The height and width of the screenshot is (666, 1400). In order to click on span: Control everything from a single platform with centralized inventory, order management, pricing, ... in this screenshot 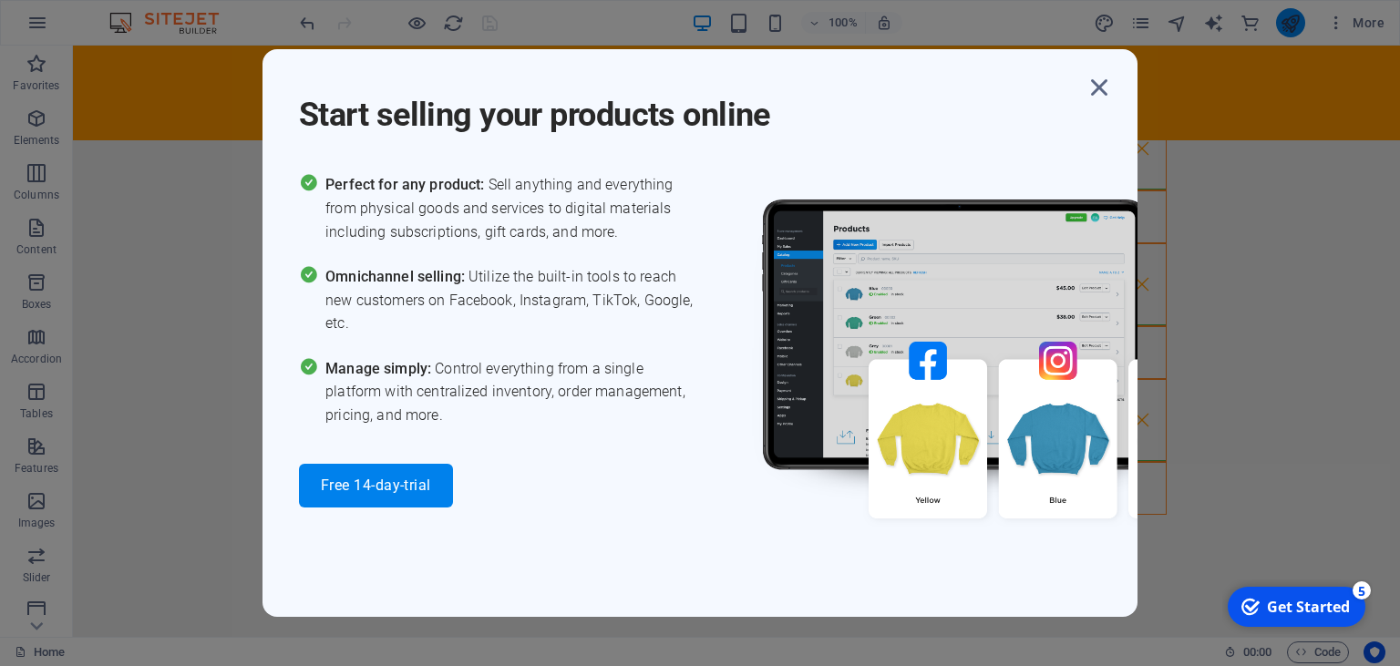, I will do `click(512, 392)`.